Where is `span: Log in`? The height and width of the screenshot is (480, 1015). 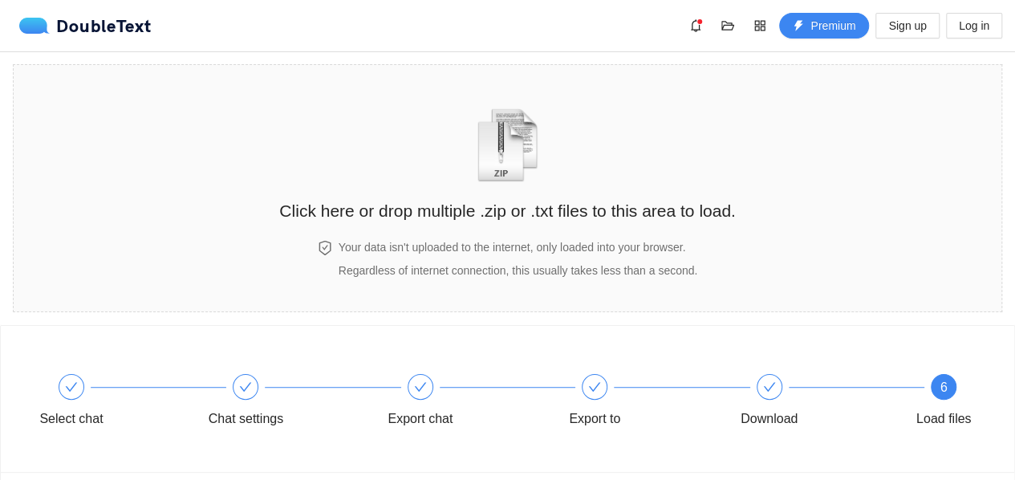
span: Log in is located at coordinates (974, 26).